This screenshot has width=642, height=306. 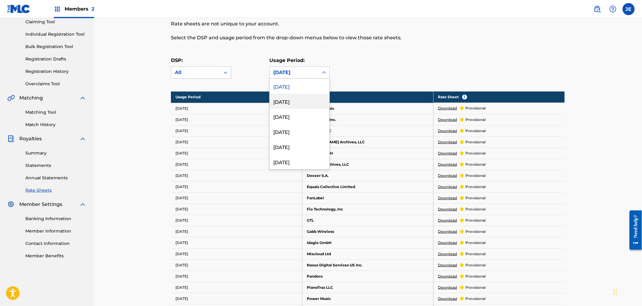 I want to click on span: Royalties, so click(x=30, y=139).